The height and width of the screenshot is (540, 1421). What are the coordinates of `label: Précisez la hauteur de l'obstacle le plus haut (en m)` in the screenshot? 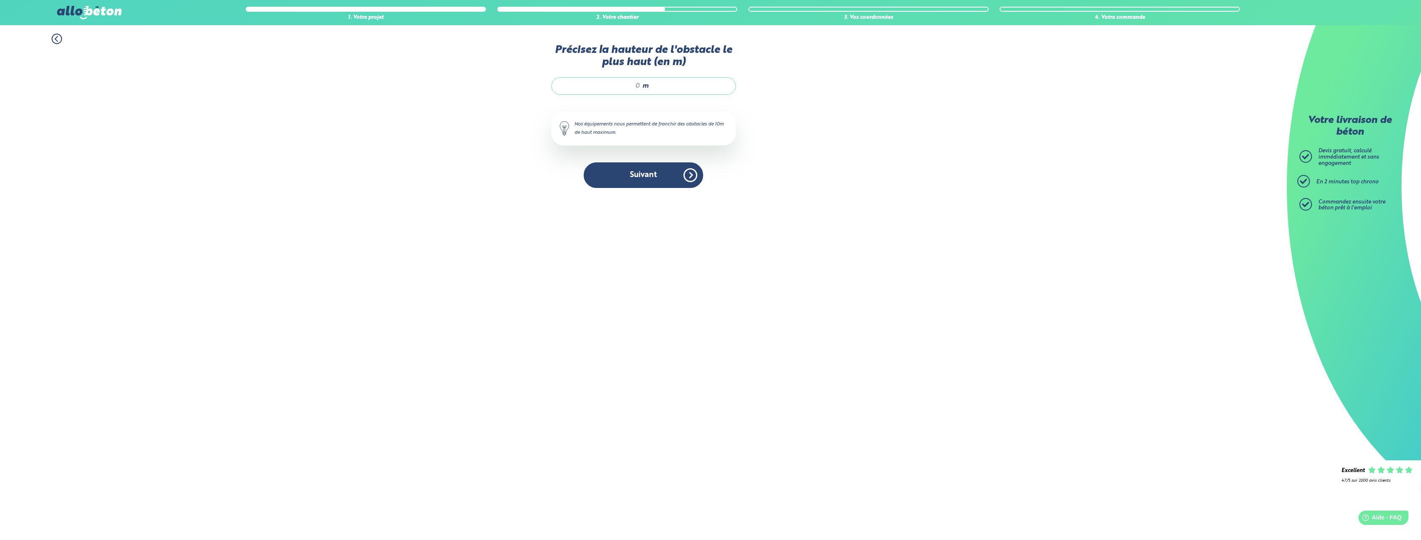 It's located at (644, 56).